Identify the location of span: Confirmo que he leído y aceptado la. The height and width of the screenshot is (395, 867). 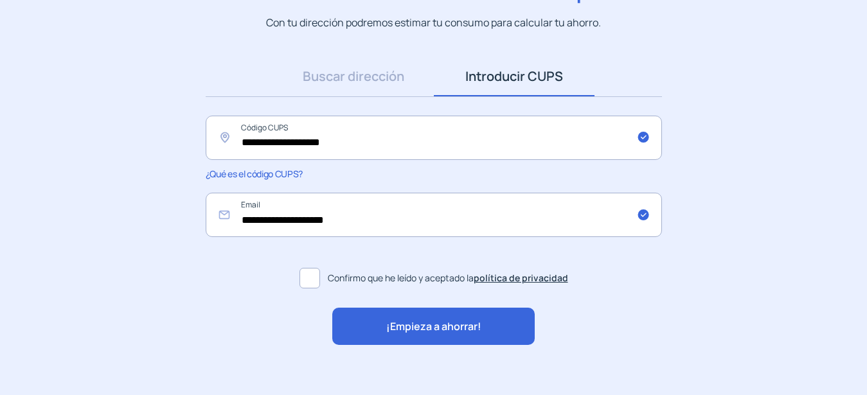
(448, 278).